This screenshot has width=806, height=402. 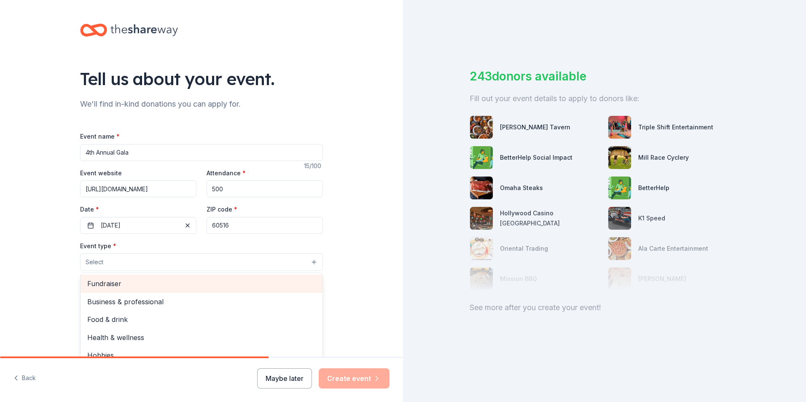 I want to click on span: Food & drink, so click(x=201, y=319).